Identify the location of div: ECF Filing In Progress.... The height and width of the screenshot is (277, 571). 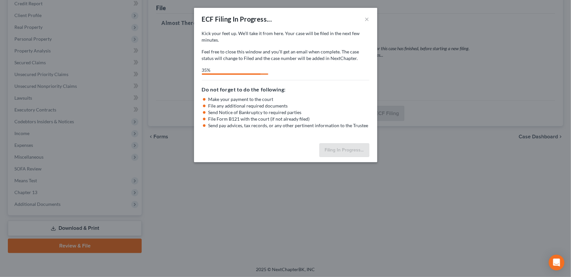
(237, 19).